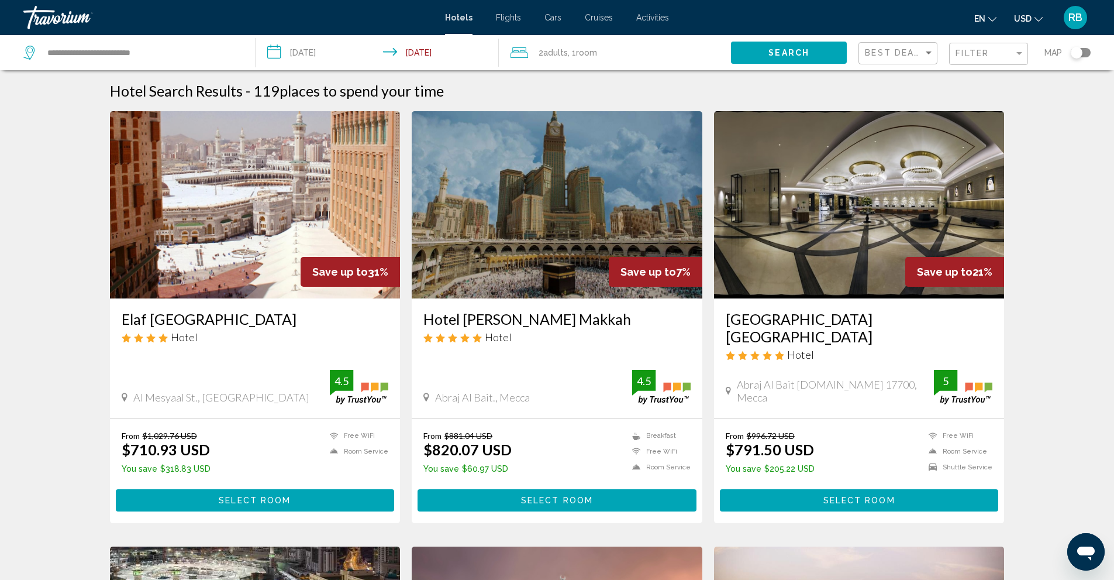 The width and height of the screenshot is (1114, 580). Describe the element at coordinates (980, 19) in the screenshot. I see `span: en` at that location.